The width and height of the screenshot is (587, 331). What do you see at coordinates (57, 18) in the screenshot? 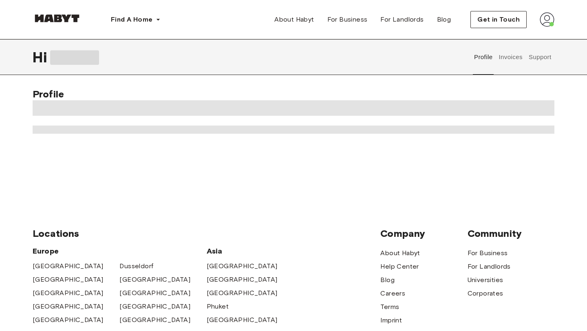
I see `img: Habyt` at bounding box center [57, 18].